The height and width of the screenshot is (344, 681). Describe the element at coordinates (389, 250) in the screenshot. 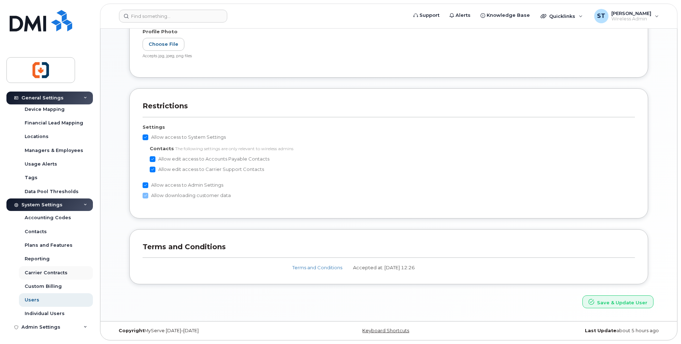

I see `h3: Terms and Conditions` at that location.